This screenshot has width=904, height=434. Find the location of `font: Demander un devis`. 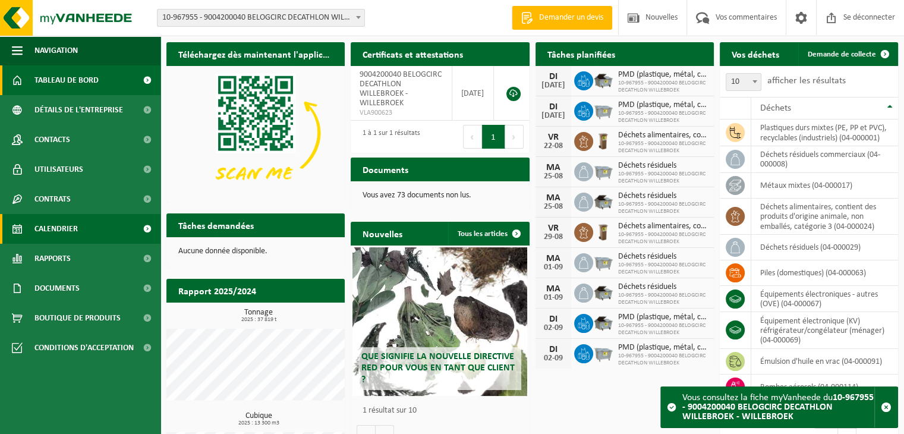

font: Demander un devis is located at coordinates (571, 17).